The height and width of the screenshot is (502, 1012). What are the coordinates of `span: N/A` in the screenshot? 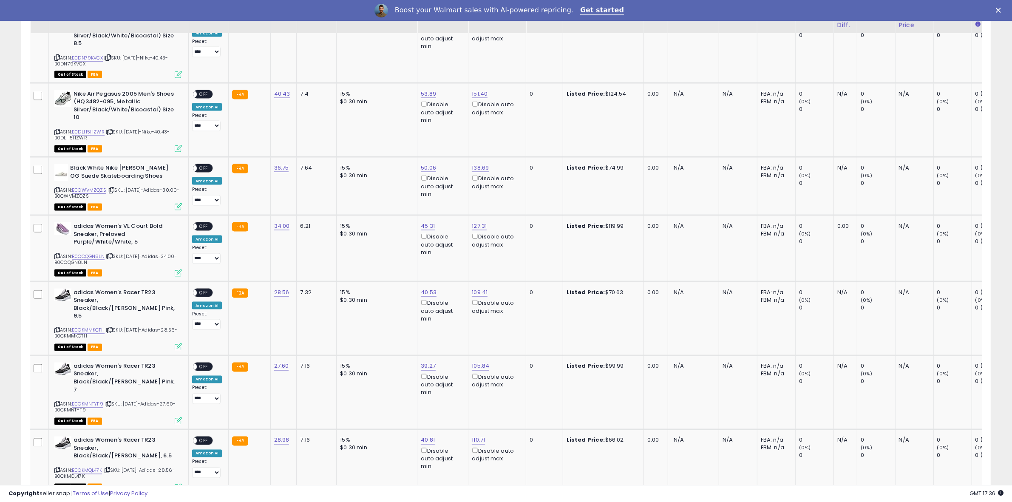 It's located at (679, 292).